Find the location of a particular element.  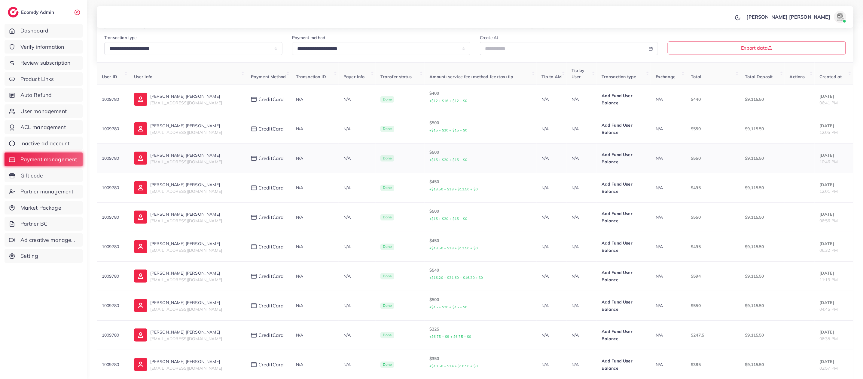

img: avatar is located at coordinates (841, 17).